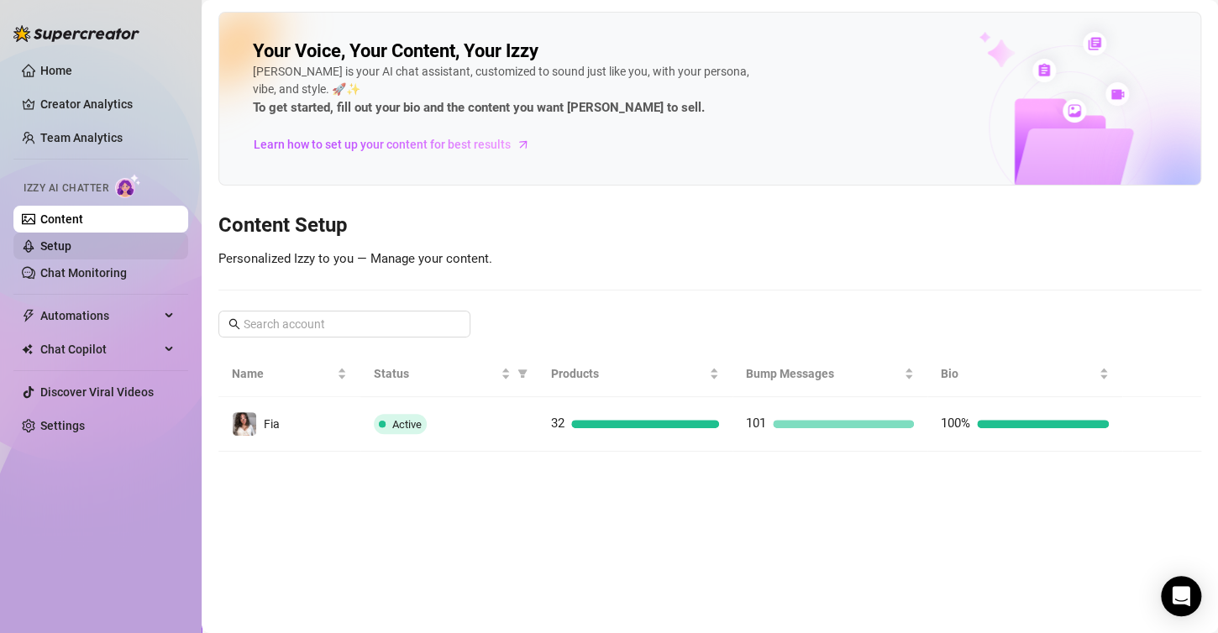 The height and width of the screenshot is (633, 1218). I want to click on a: Creator Analytics, so click(108, 104).